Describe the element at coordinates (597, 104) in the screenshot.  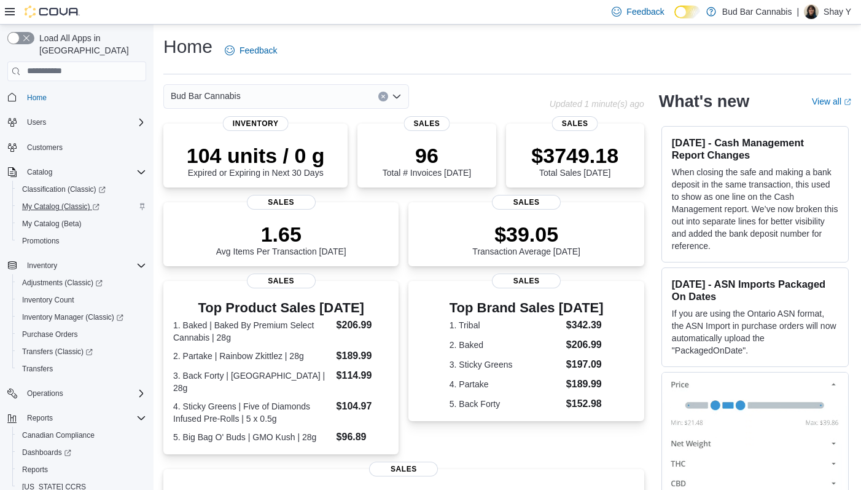
I see `p: Updated 1 minute(s) ago` at that location.